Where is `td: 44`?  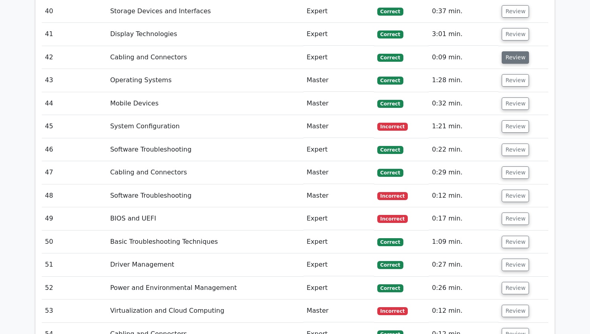 td: 44 is located at coordinates (74, 103).